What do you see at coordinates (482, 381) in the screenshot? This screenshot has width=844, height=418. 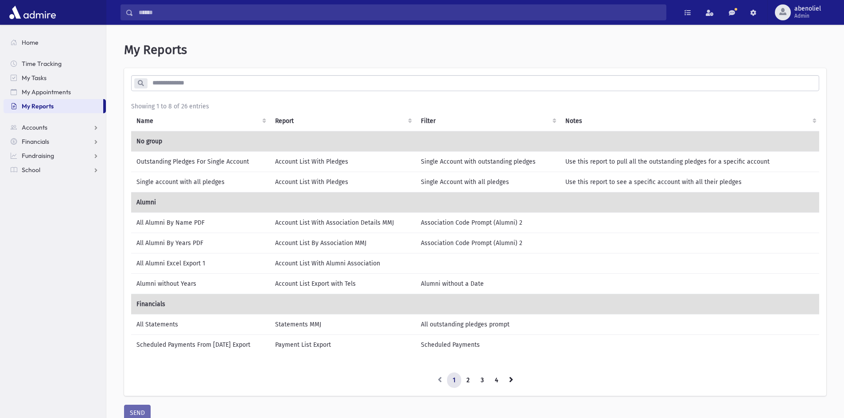 I see `a: 3` at bounding box center [482, 381].